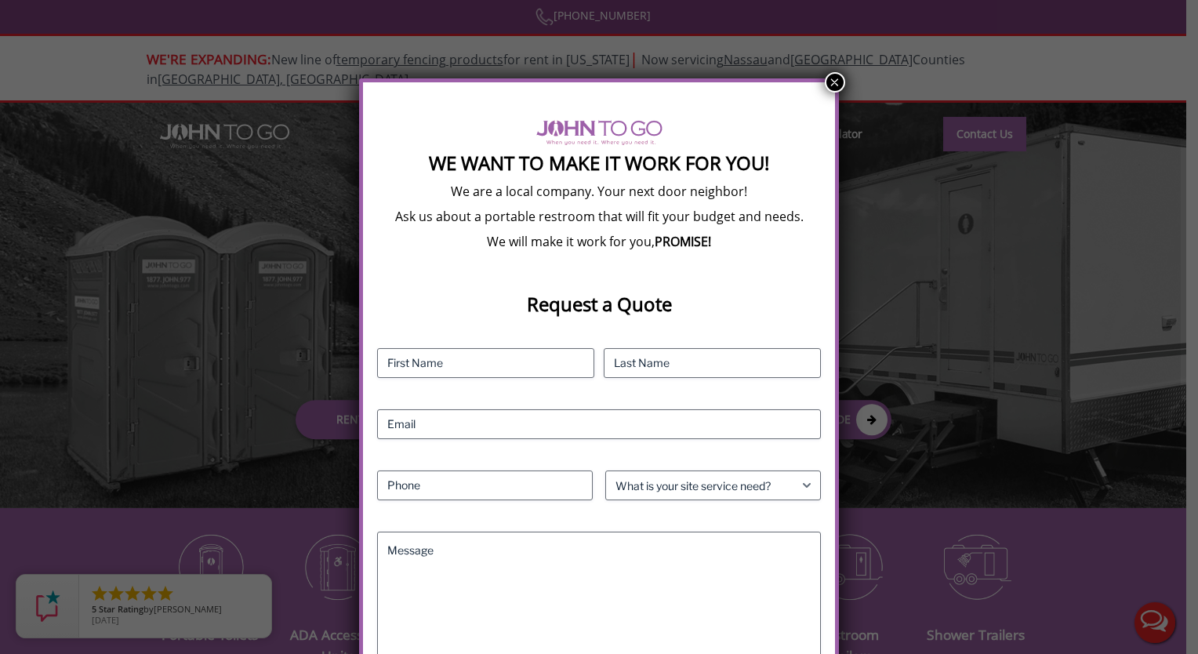 The height and width of the screenshot is (654, 1198). Describe the element at coordinates (599, 303) in the screenshot. I see `strong: Request a Quote` at that location.